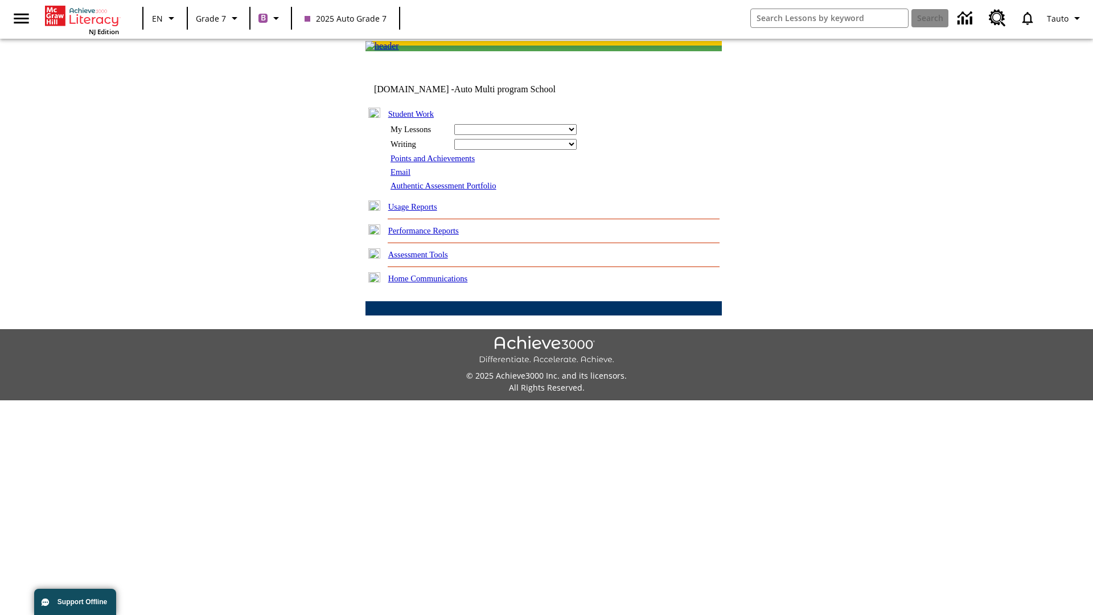 The image size is (1093, 615). I want to click on button: Profile/Settings, so click(1065, 18).